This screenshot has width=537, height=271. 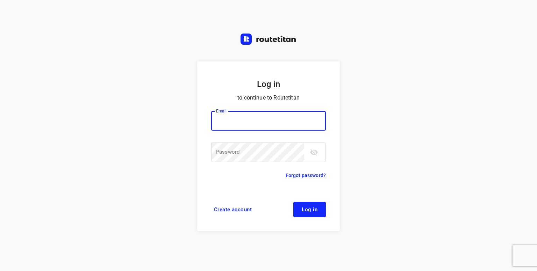 What do you see at coordinates (306, 176) in the screenshot?
I see `a: Forgot password?` at bounding box center [306, 176].